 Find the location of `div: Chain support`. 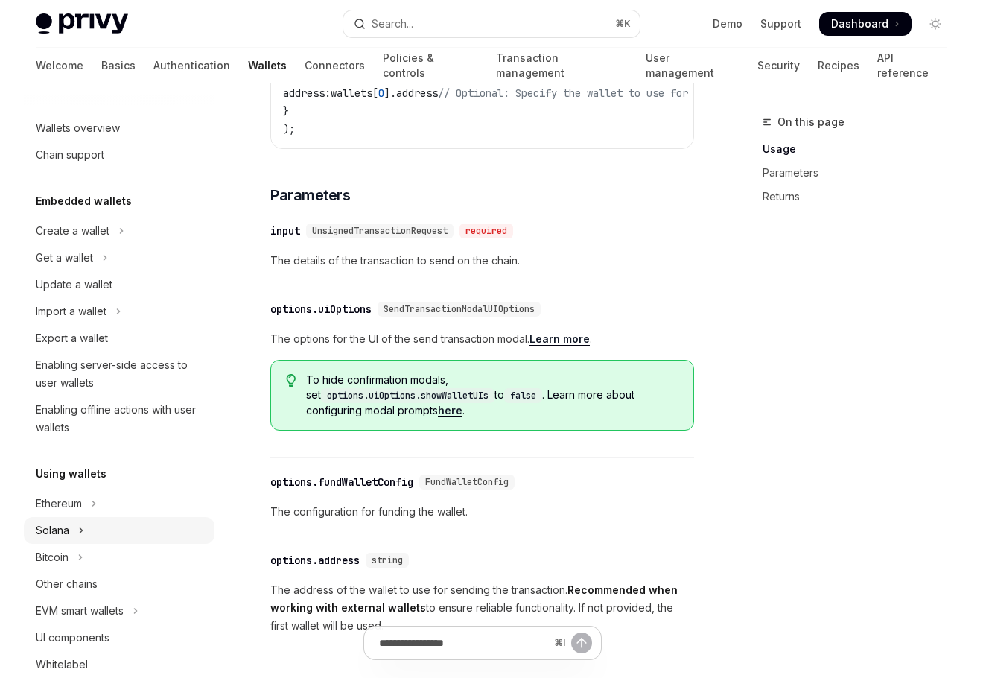

div: Chain support is located at coordinates (70, 155).